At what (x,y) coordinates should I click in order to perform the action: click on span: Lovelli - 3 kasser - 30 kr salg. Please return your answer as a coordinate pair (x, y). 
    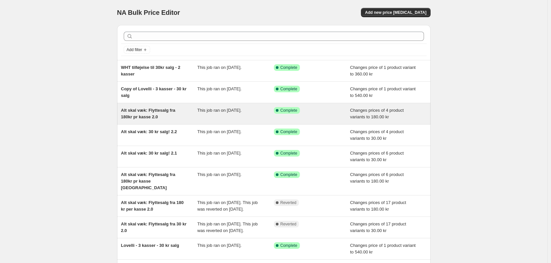
    Looking at the image, I should click on (150, 246).